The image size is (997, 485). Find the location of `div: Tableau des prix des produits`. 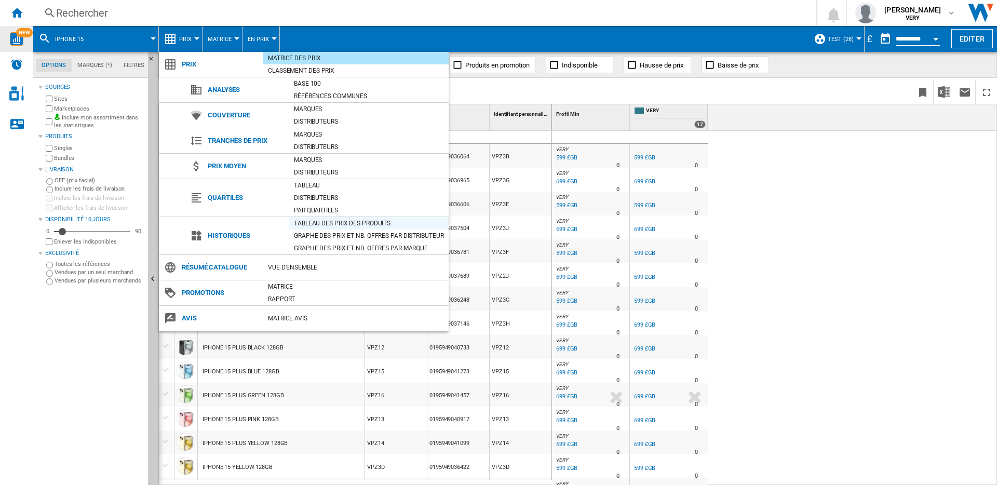

div: Tableau des prix des produits is located at coordinates (369, 223).